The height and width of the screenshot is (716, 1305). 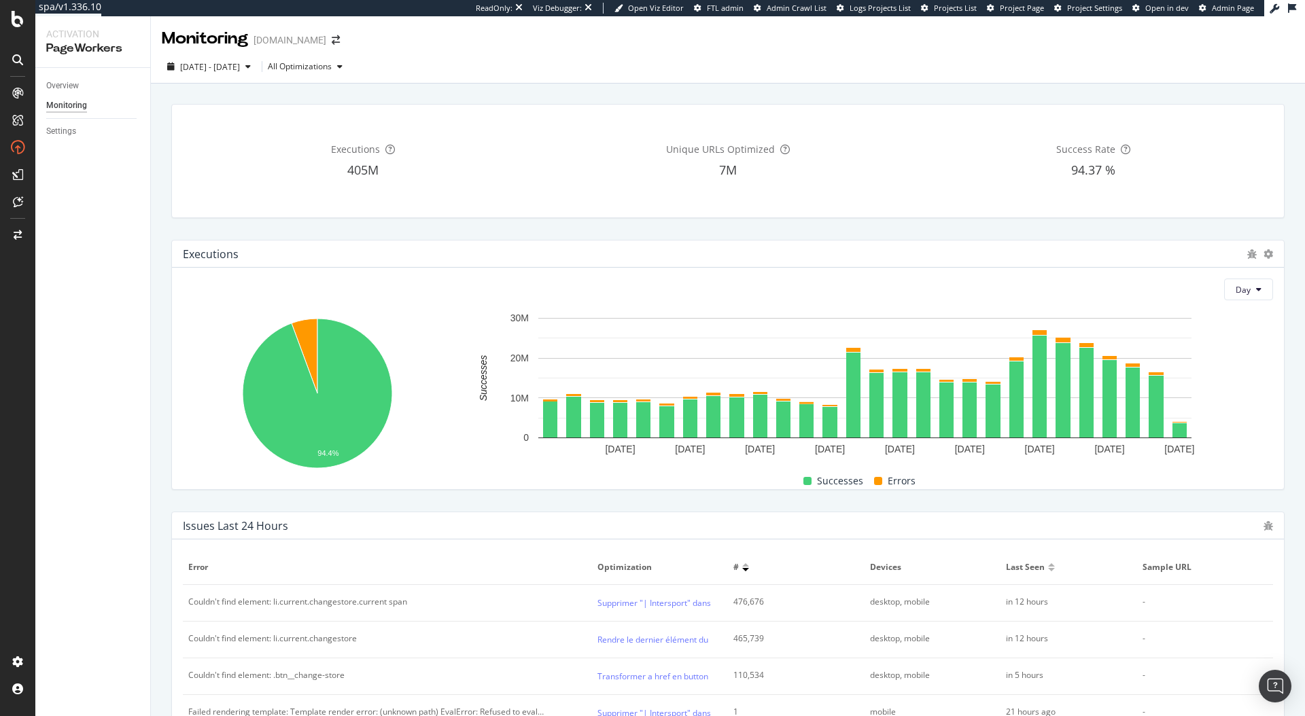 What do you see at coordinates (298, 602) in the screenshot?
I see `div: Couldn't find element: li.current.changestore.current span` at bounding box center [298, 602].